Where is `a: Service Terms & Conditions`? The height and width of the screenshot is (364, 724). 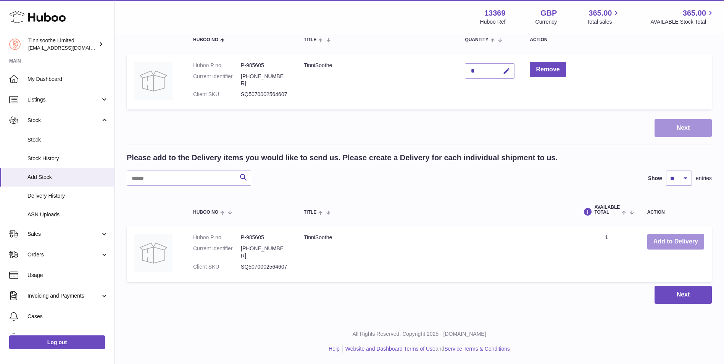 a: Service Terms & Conditions is located at coordinates (477, 349).